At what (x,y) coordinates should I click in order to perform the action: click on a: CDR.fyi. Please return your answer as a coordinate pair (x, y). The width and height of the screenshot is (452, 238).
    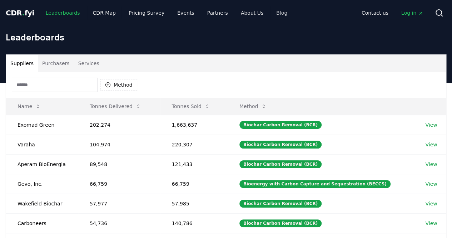
    Looking at the image, I should click on (20, 13).